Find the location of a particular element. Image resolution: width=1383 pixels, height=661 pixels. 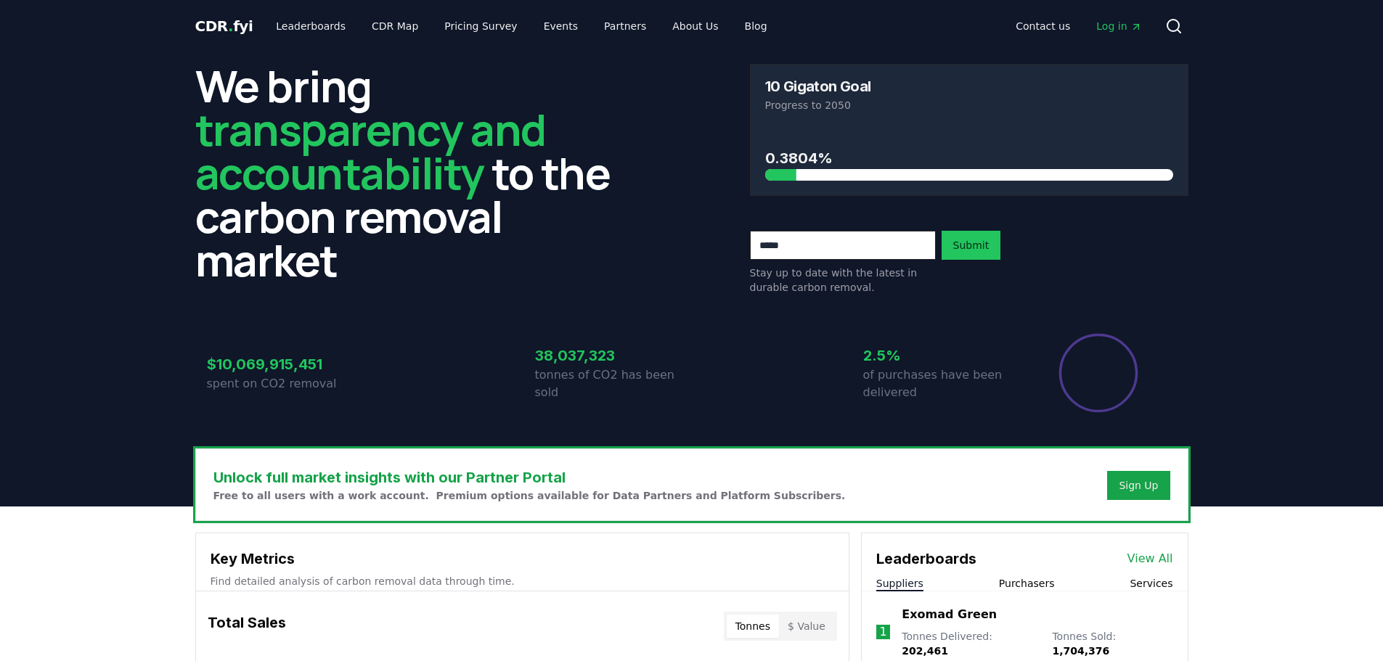

p: Tonnes Sold : is located at coordinates (1112, 644).